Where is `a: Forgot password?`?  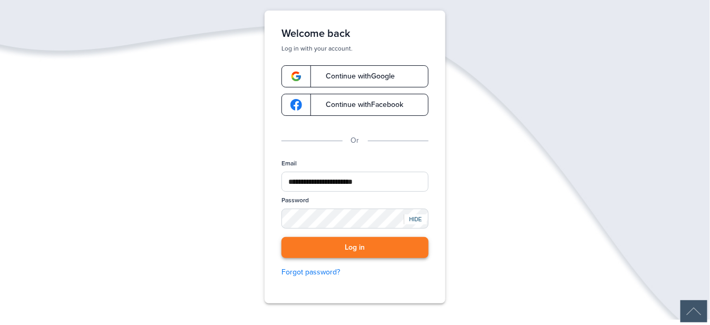
a: Forgot password? is located at coordinates (355, 273).